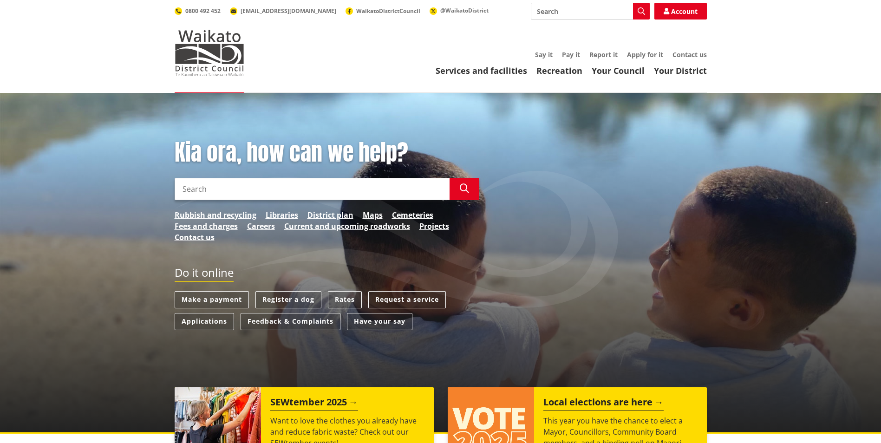 The height and width of the screenshot is (443, 881). I want to click on a: Make a payment, so click(212, 300).